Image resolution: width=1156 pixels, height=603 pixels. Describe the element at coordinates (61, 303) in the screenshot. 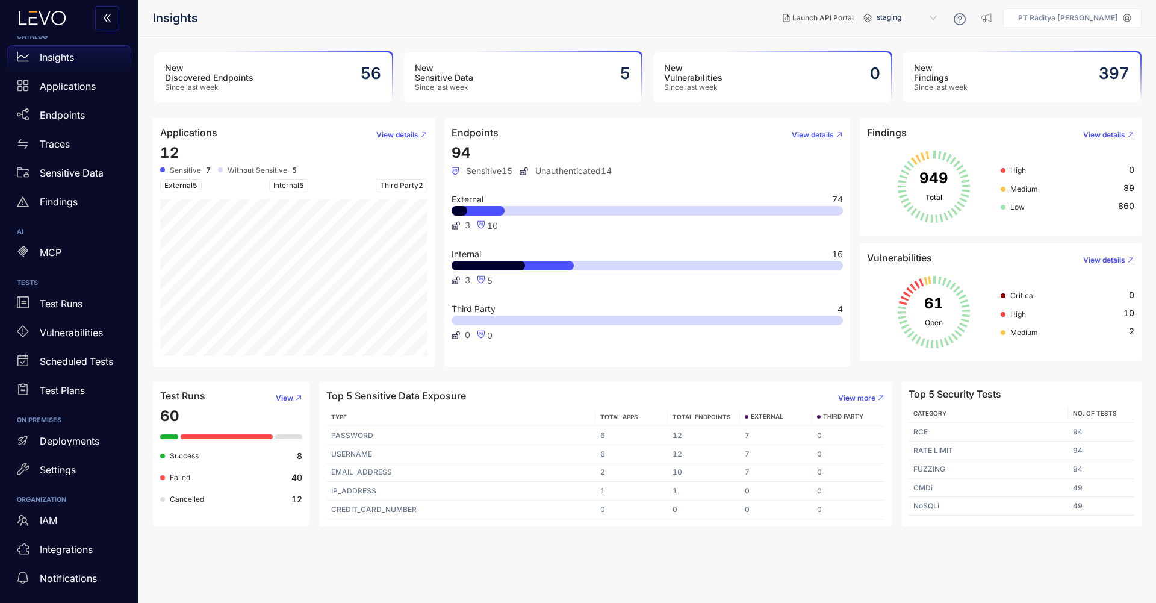

I see `p: Test Runs` at that location.